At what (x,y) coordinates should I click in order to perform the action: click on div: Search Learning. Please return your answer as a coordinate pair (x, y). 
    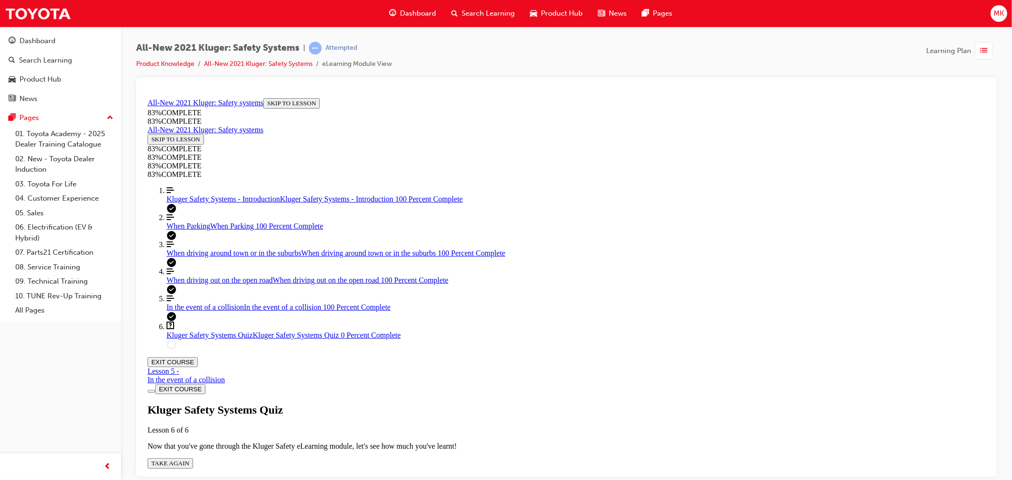
    Looking at the image, I should click on (46, 60).